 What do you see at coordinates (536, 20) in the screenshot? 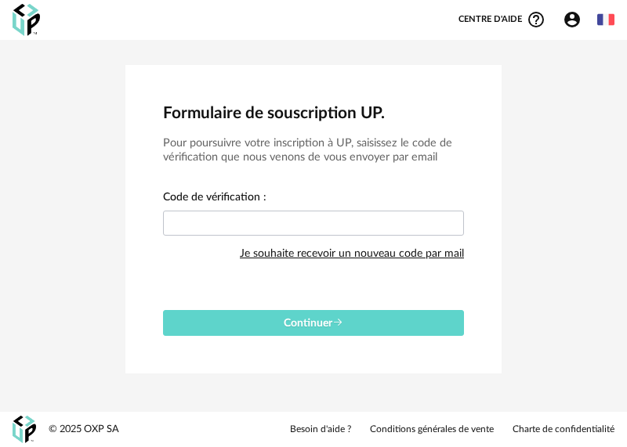
I see `span: Help Circle Outline icon` at bounding box center [536, 20].